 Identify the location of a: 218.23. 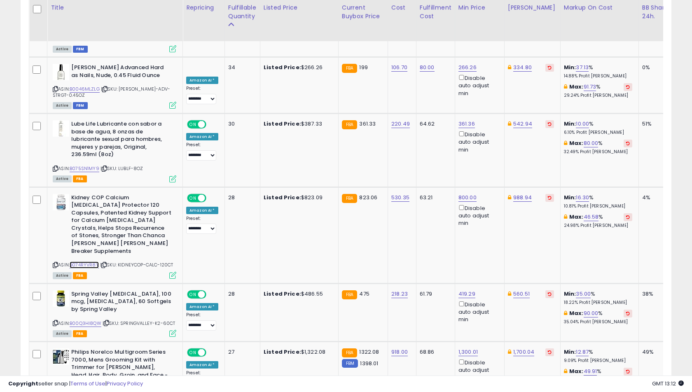
(400, 294).